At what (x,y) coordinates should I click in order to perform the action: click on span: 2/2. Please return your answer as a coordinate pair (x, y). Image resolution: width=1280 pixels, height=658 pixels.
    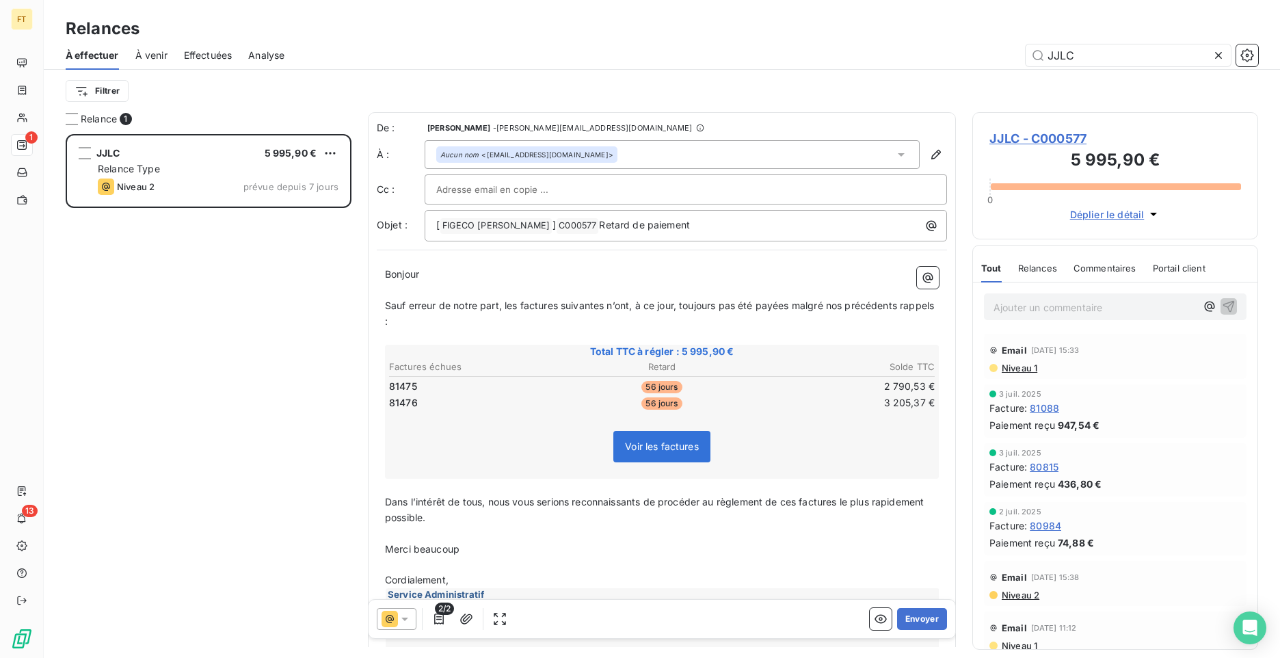
    Looking at the image, I should click on (444, 608).